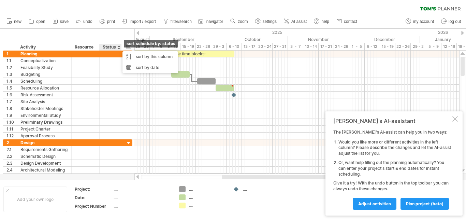  Describe the element at coordinates (184, 39) in the screenshot. I see `div: September 2025` at that location.